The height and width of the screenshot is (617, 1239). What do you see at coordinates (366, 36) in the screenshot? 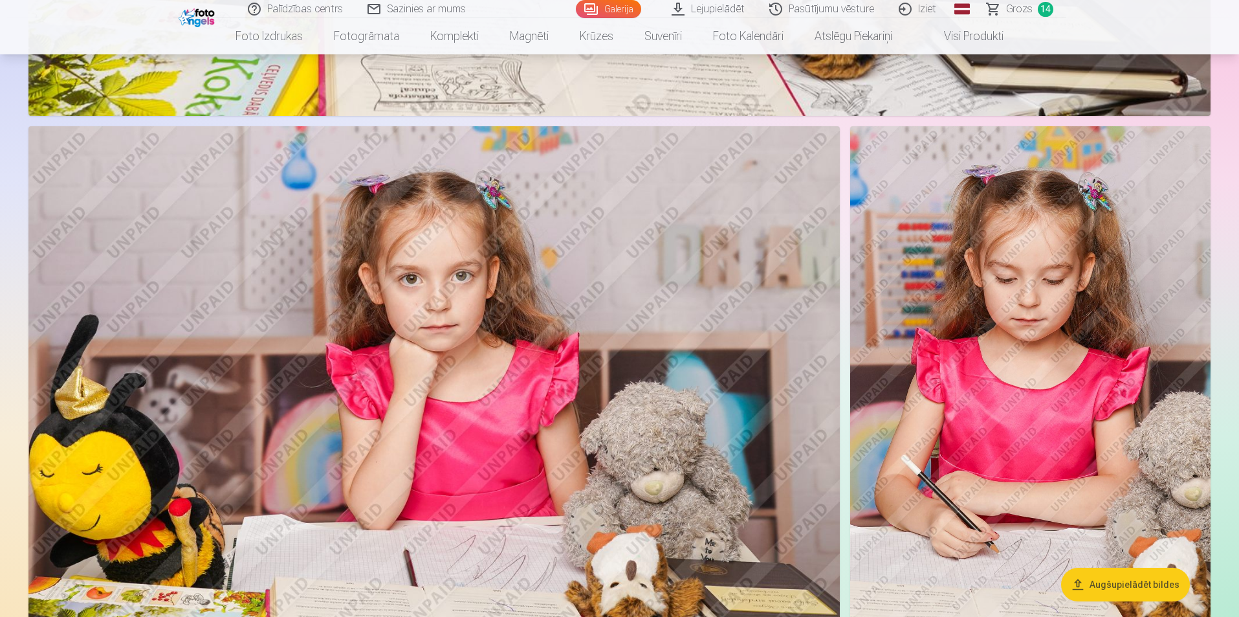
I see `a: Fotogrāmata` at bounding box center [366, 36].